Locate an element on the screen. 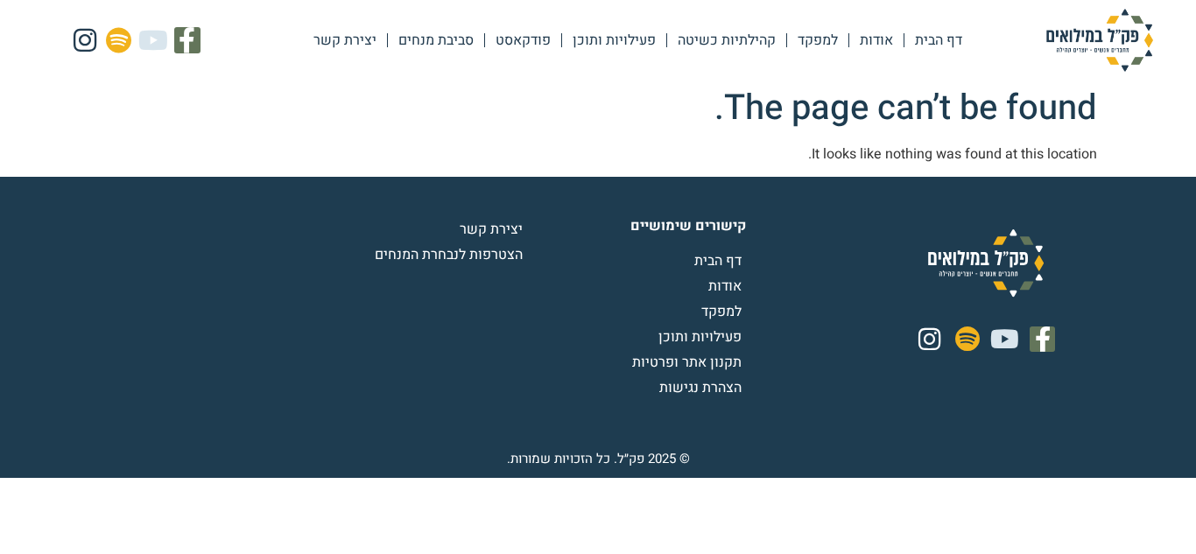 The height and width of the screenshot is (554, 1196). span: פעילויות ותוכן is located at coordinates (702, 337).